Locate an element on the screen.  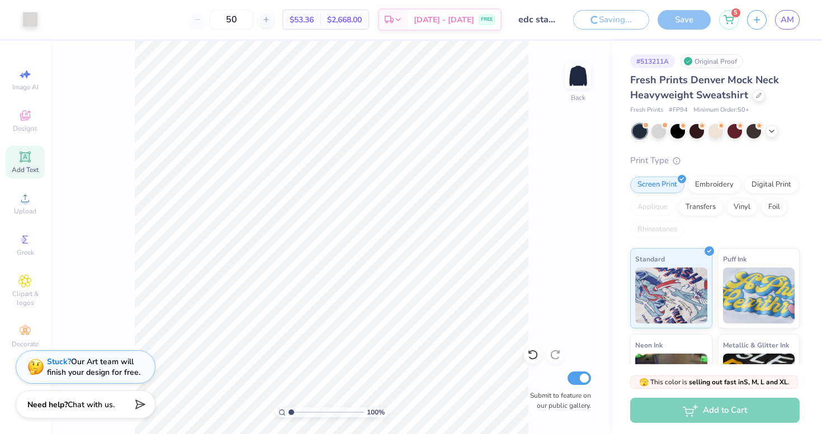
div: Embroidery is located at coordinates (714, 185).